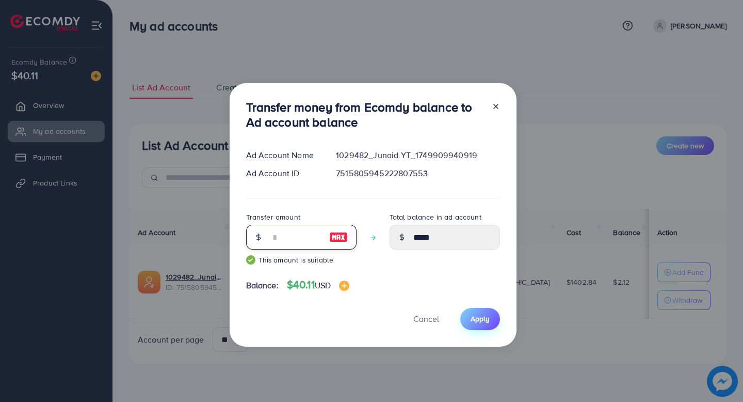 This screenshot has width=743, height=402. I want to click on button: Cancel, so click(426, 318).